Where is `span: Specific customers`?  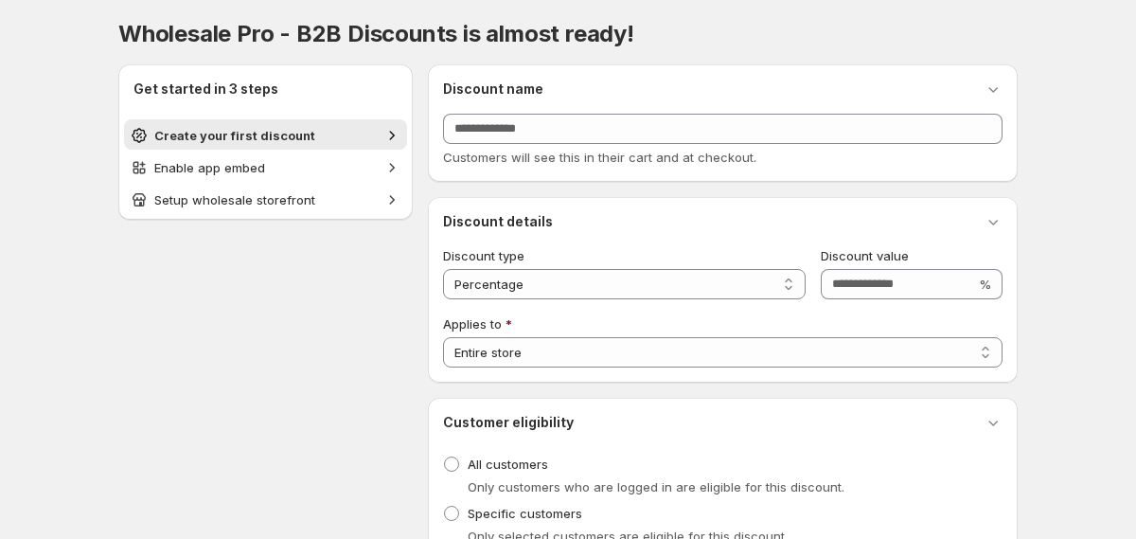 span: Specific customers is located at coordinates (525, 513).